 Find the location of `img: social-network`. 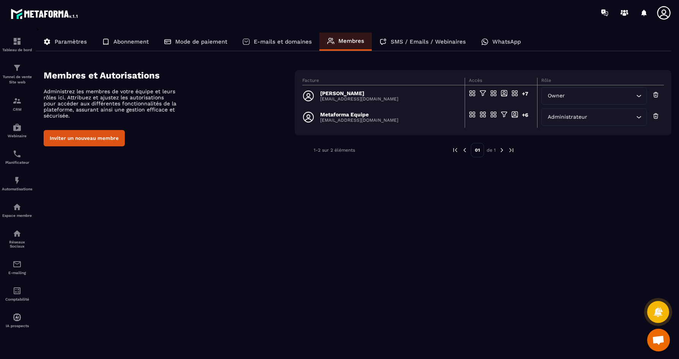

img: social-network is located at coordinates (17, 234).